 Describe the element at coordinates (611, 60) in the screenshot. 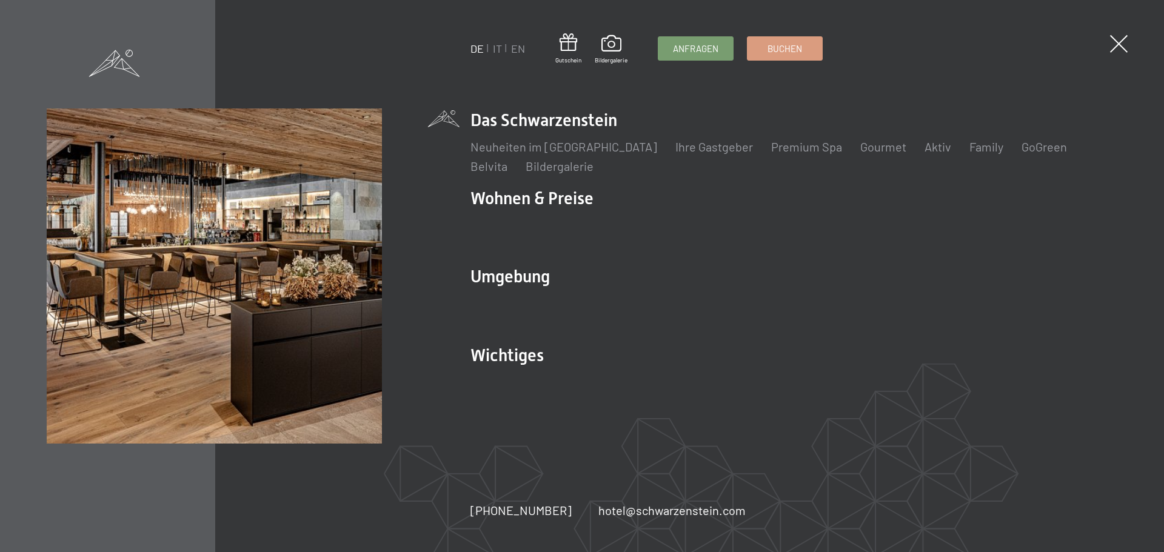

I see `span: Bildergalerie` at that location.